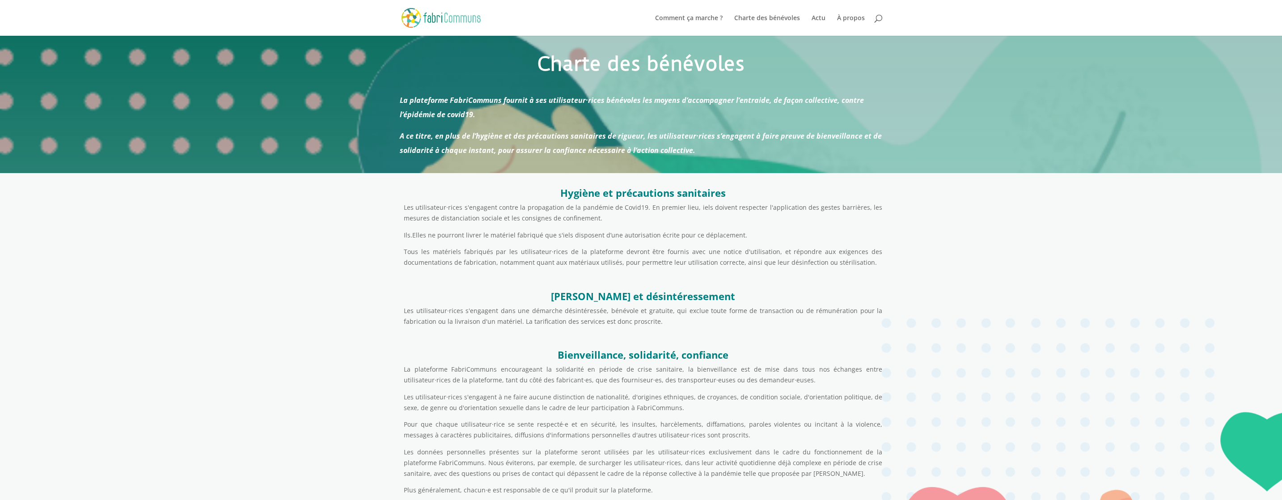 This screenshot has height=500, width=1282. Describe the element at coordinates (441, 17) in the screenshot. I see `img: FabriCommuns` at that location.